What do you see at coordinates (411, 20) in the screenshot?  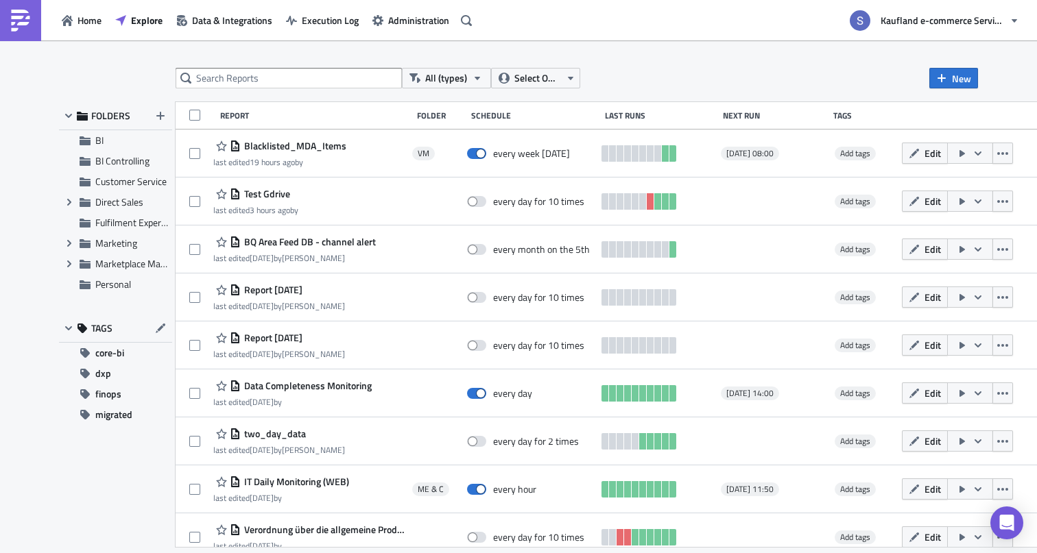 I see `button: Administration` at bounding box center [411, 20].